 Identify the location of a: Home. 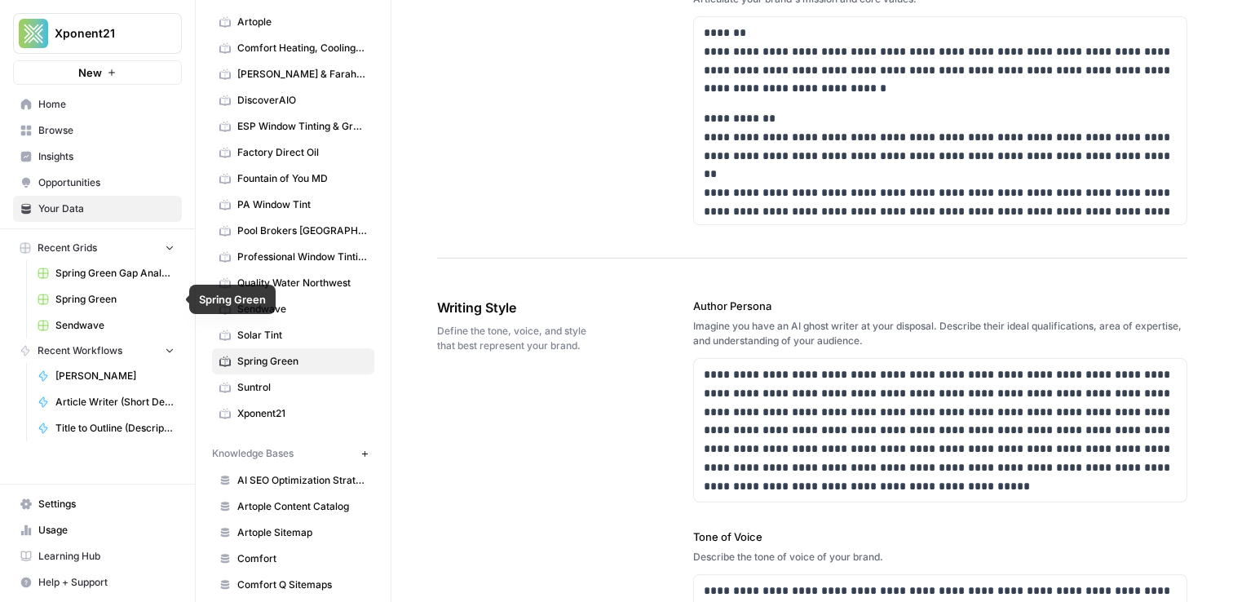
(97, 104).